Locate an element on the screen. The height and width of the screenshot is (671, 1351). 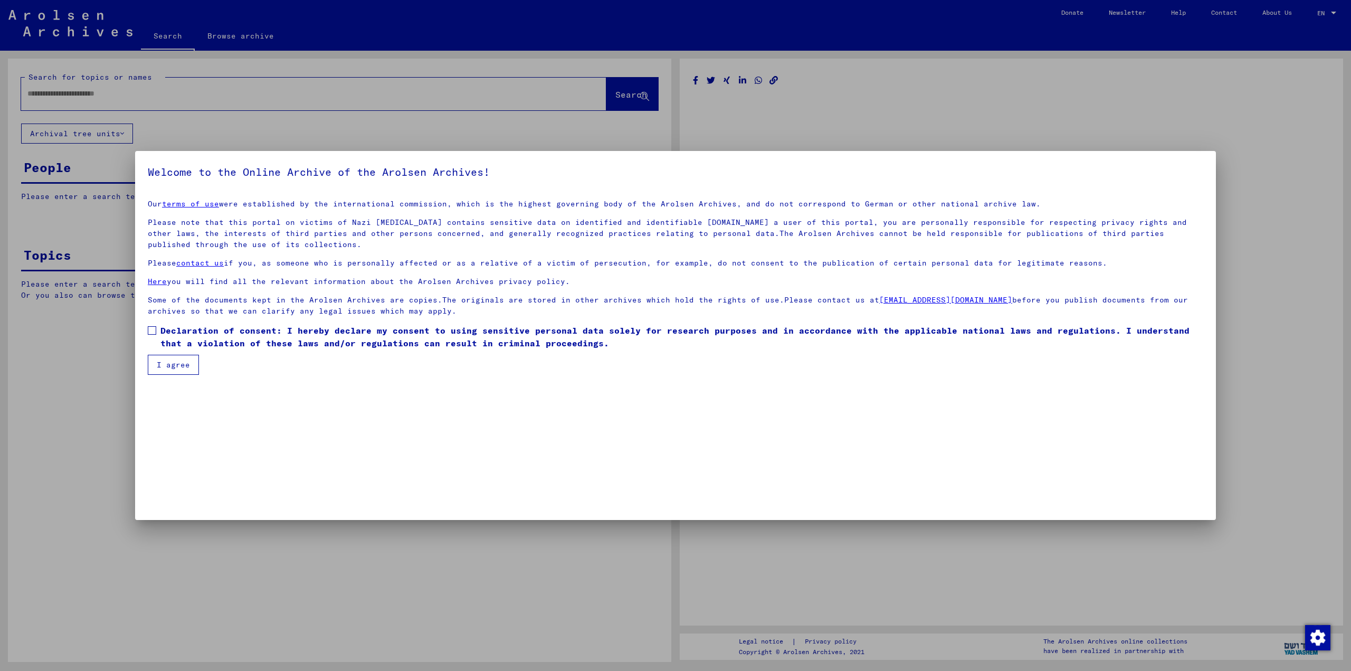
a: Here is located at coordinates (157, 281).